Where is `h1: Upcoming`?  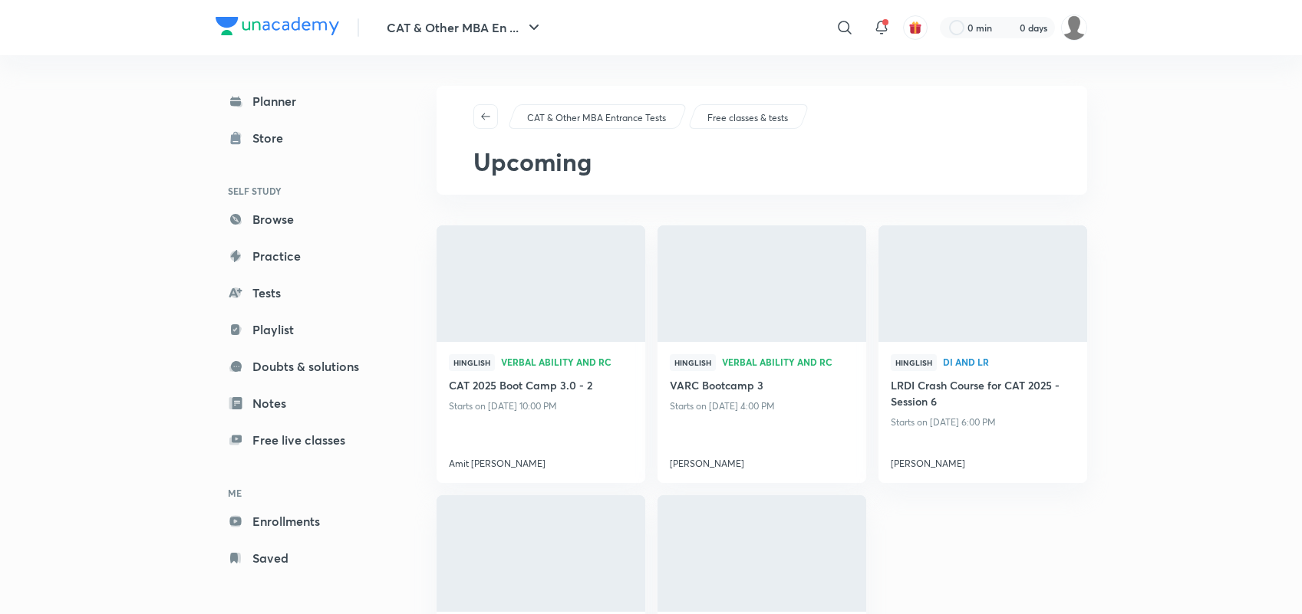 h1: Upcoming is located at coordinates (780, 162).